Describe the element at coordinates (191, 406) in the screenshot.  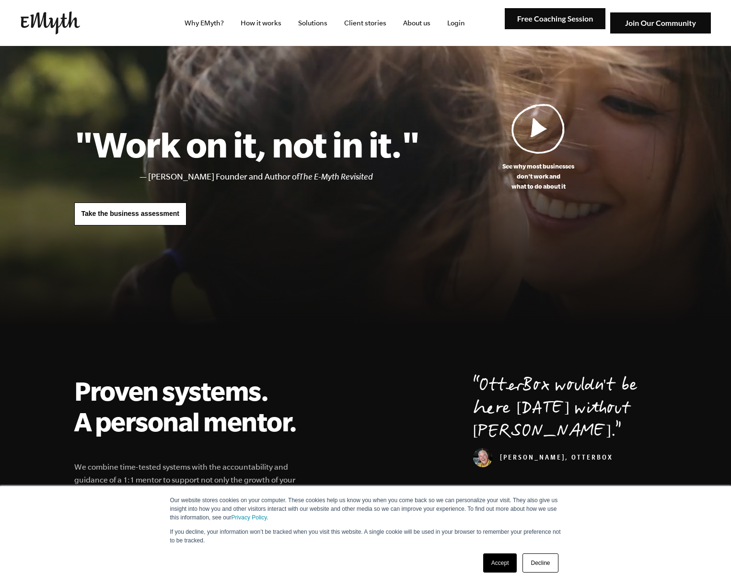
I see `h2: Proven systems. A personal mentor.` at that location.